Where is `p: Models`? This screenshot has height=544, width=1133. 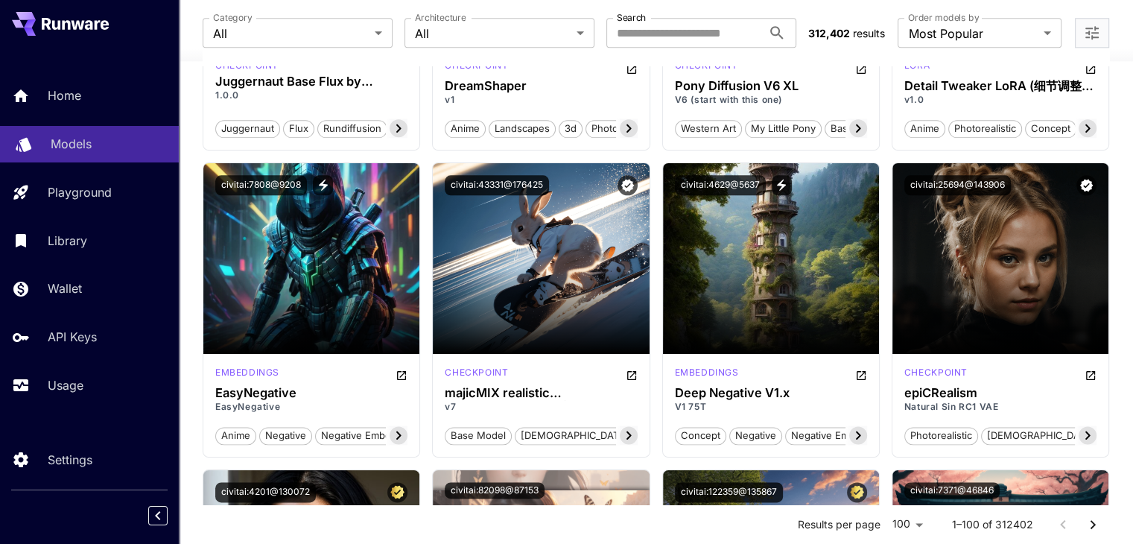 p: Models is located at coordinates (71, 144).